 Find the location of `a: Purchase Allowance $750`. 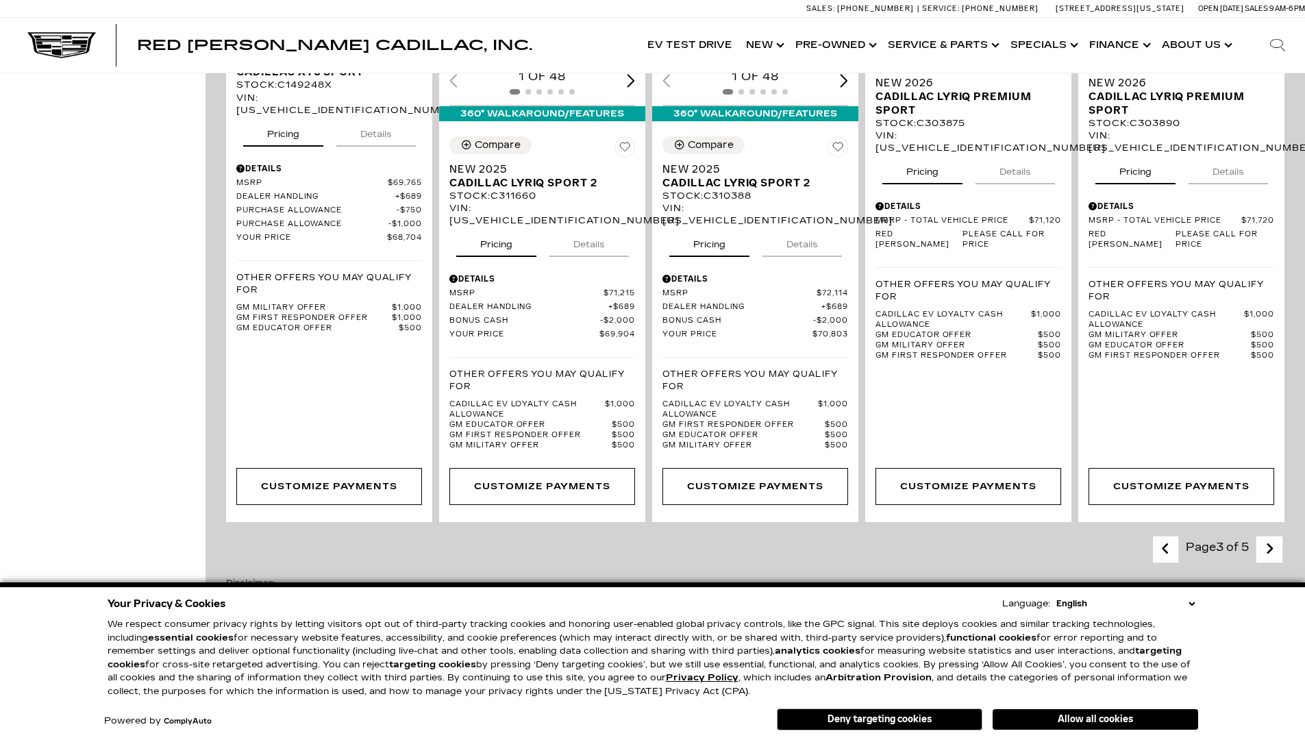

a: Purchase Allowance $750 is located at coordinates (329, 210).